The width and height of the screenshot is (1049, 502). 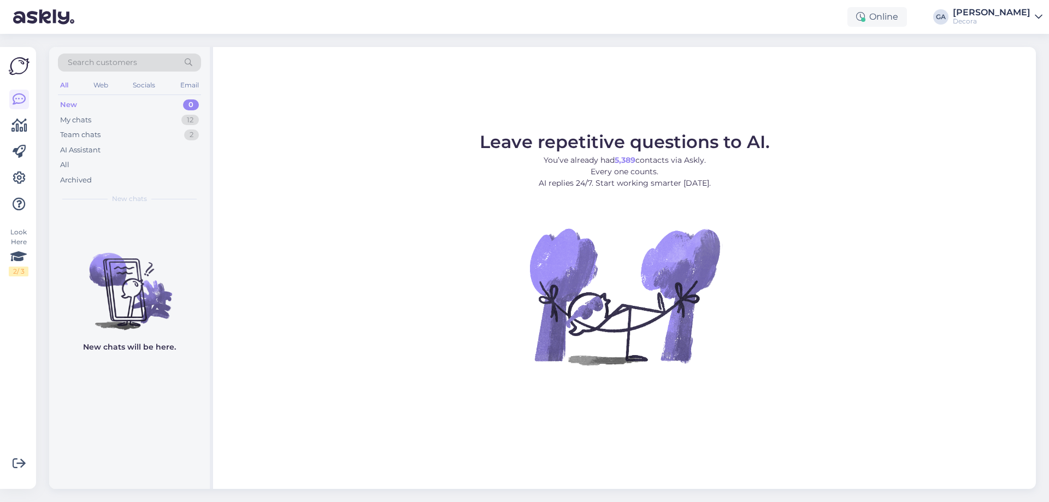 What do you see at coordinates (129, 199) in the screenshot?
I see `span: New chats` at bounding box center [129, 199].